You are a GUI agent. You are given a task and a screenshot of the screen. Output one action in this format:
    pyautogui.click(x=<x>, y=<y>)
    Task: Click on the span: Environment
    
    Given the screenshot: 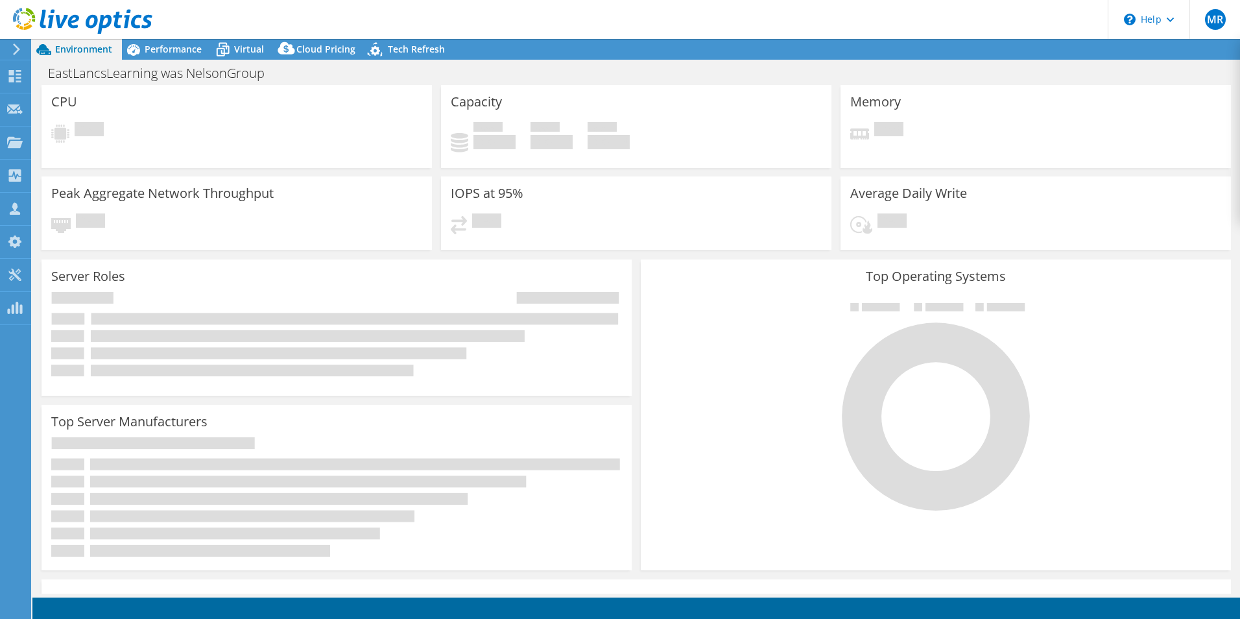 What is the action you would take?
    pyautogui.click(x=84, y=49)
    